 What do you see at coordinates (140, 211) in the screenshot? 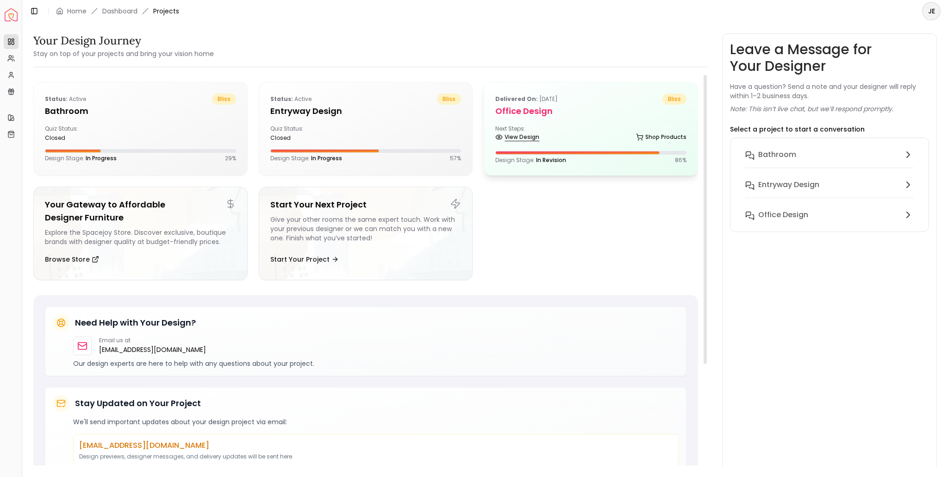
I see `h5: Your Gateway to Affordable Designer Furniture` at bounding box center [140, 211].